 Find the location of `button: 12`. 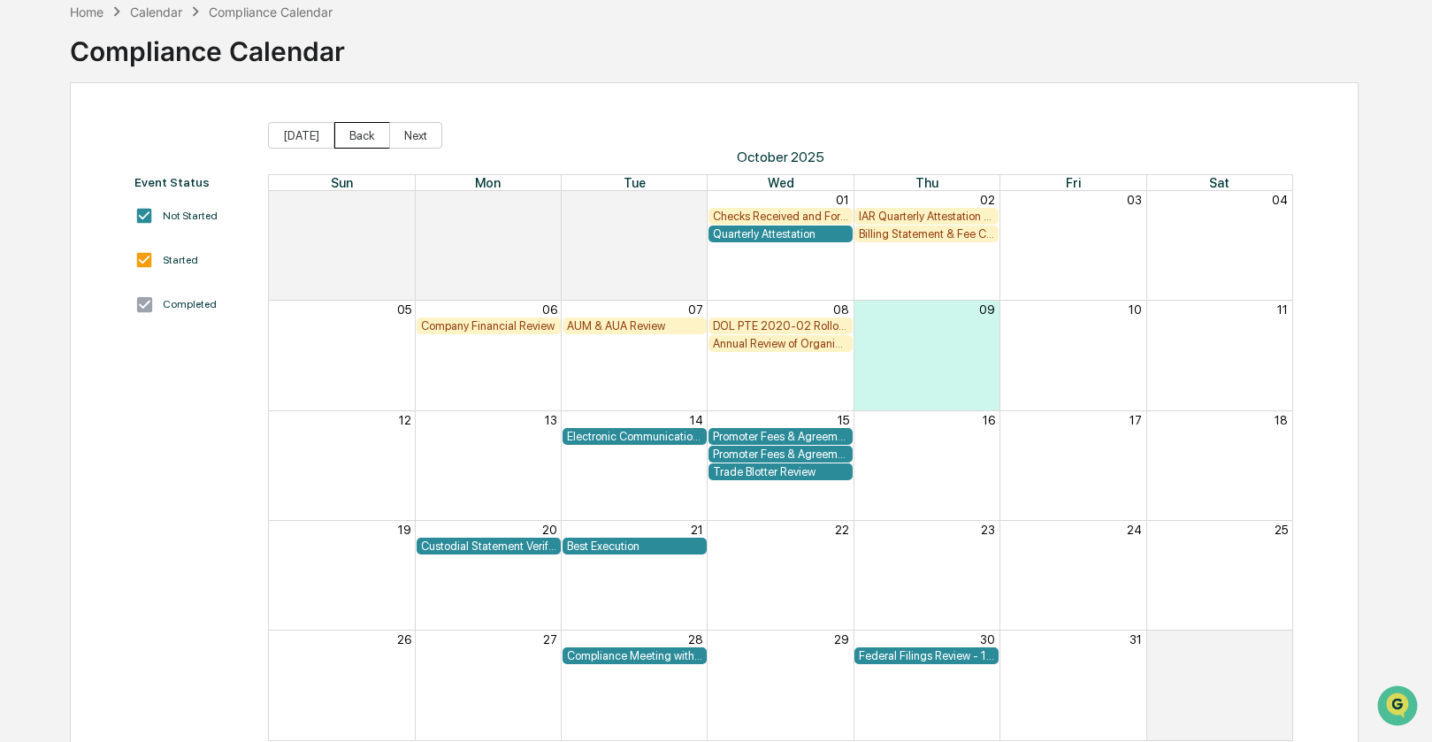

button: 12 is located at coordinates (405, 420).